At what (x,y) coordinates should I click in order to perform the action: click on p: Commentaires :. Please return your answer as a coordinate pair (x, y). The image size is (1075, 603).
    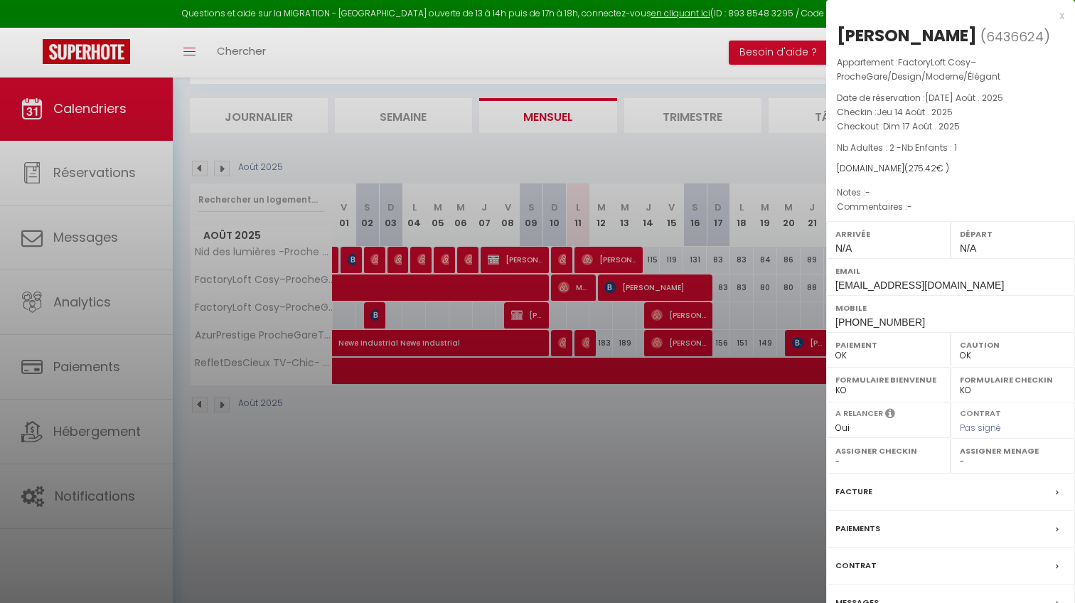
    Looking at the image, I should click on (951, 207).